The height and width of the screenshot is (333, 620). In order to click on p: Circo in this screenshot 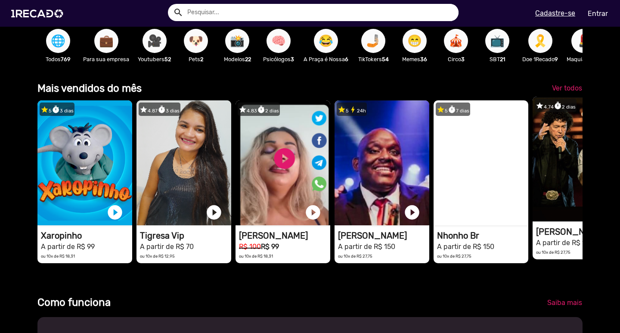, I will do `click(456, 59)`.